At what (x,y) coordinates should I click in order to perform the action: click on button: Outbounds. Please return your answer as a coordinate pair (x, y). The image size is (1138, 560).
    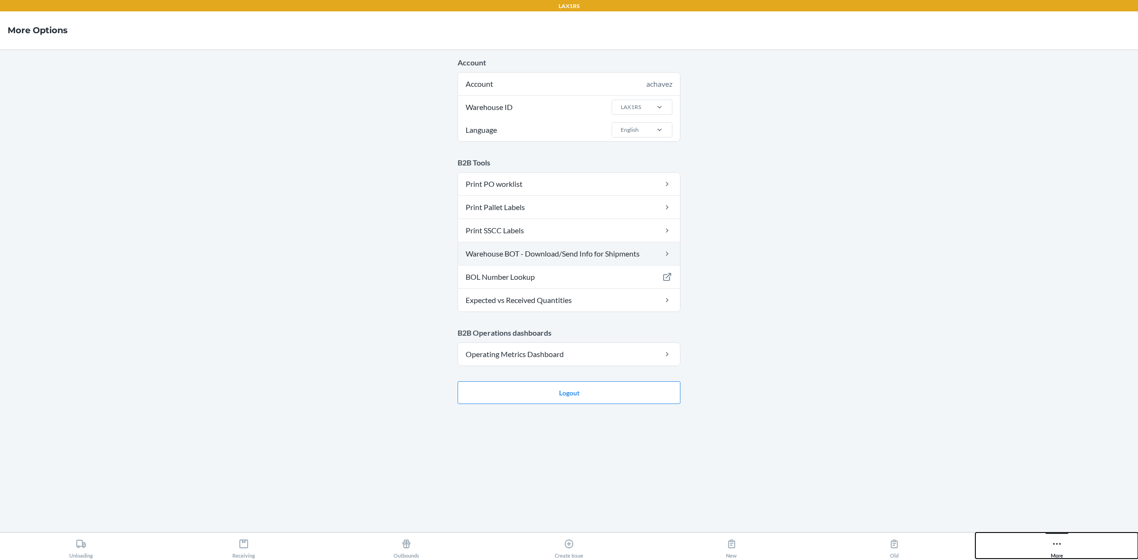
    Looking at the image, I should click on (406, 545).